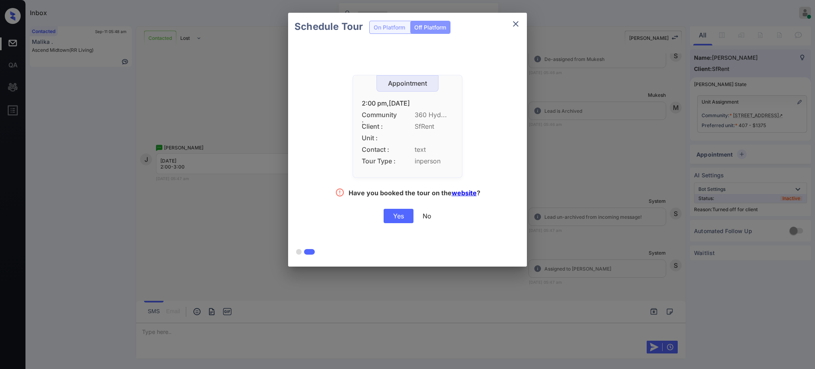  What do you see at coordinates (329, 27) in the screenshot?
I see `h2: Schedule Tour` at bounding box center [329, 27].